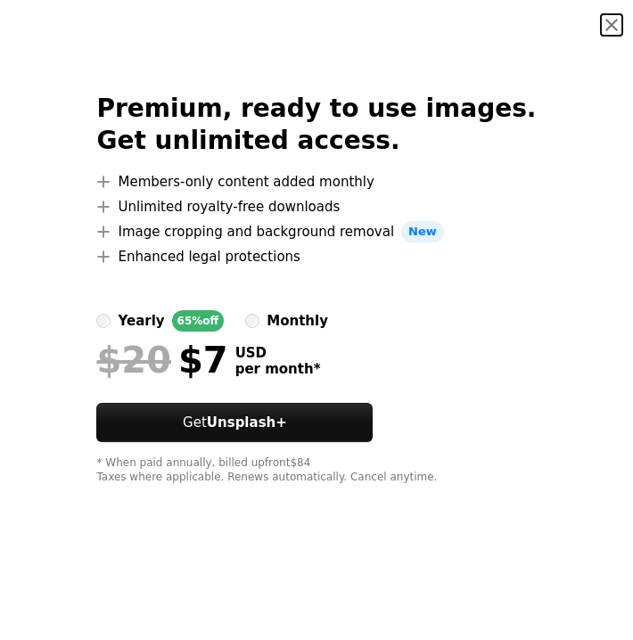 This screenshot has width=633, height=640. I want to click on div: yearly, so click(141, 321).